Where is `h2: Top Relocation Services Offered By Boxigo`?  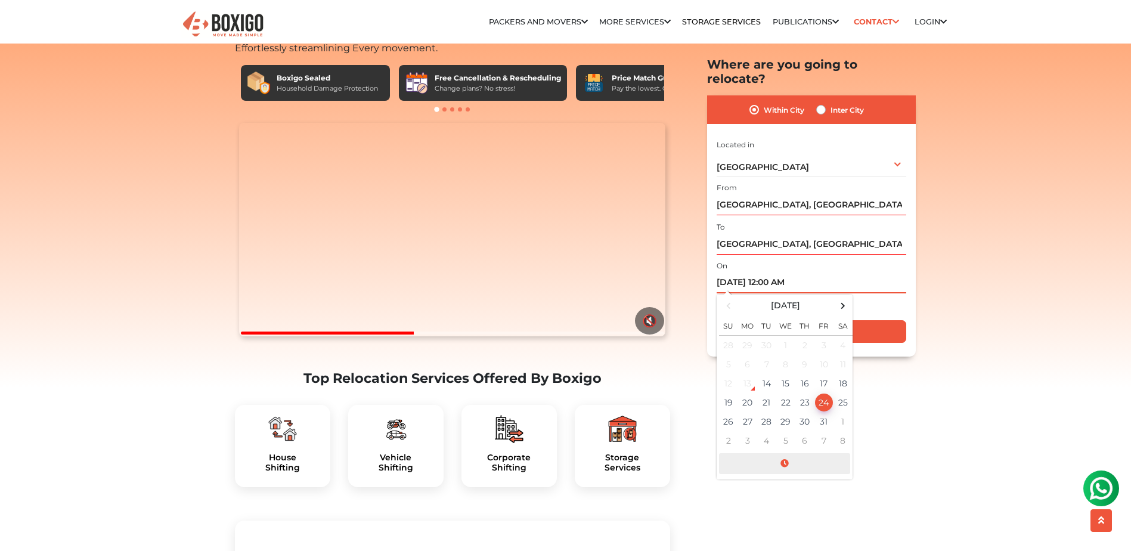 h2: Top Relocation Services Offered By Boxigo is located at coordinates (452, 378).